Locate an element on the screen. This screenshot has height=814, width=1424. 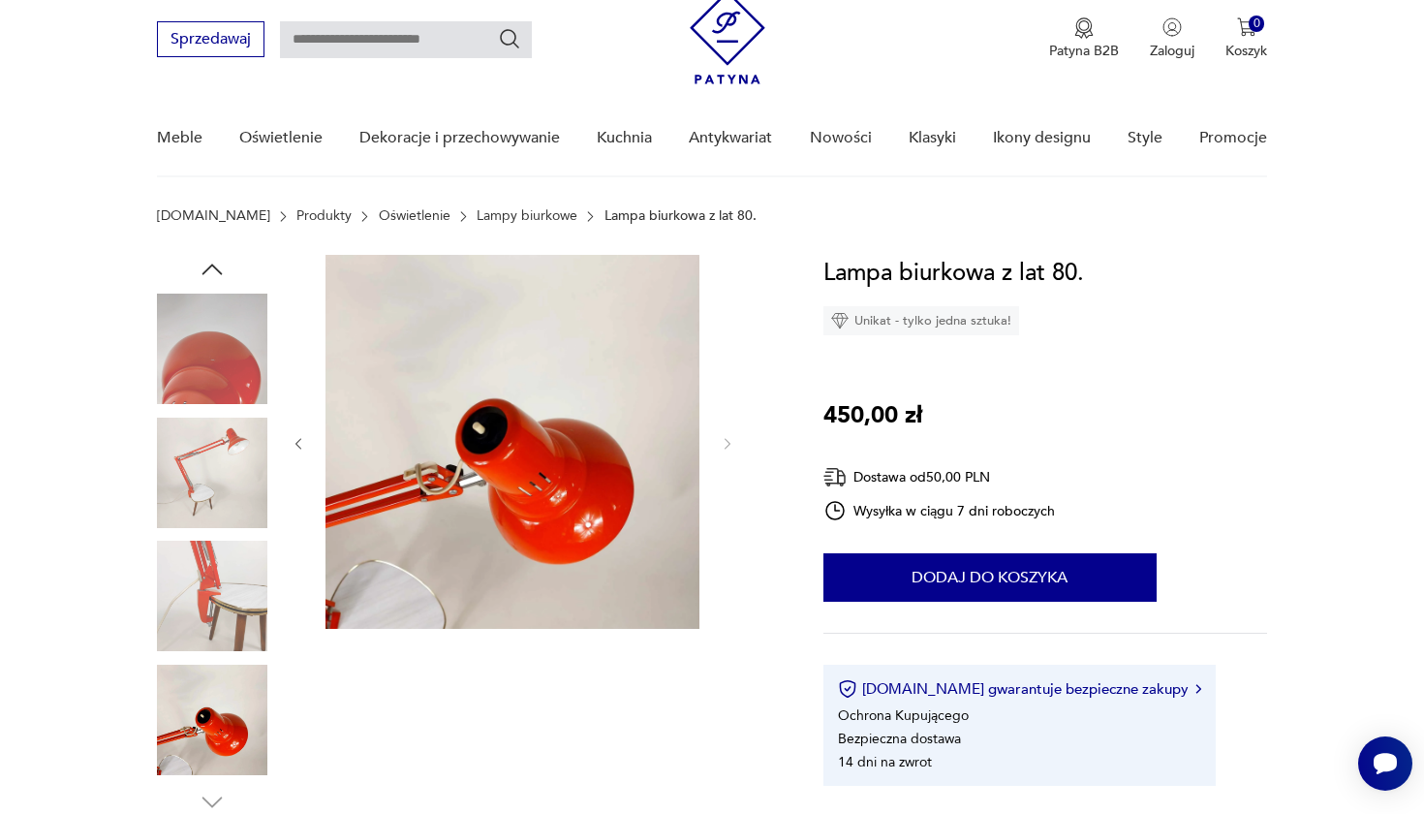
div: Dostawa od 50,00 PLN is located at coordinates (940, 477).